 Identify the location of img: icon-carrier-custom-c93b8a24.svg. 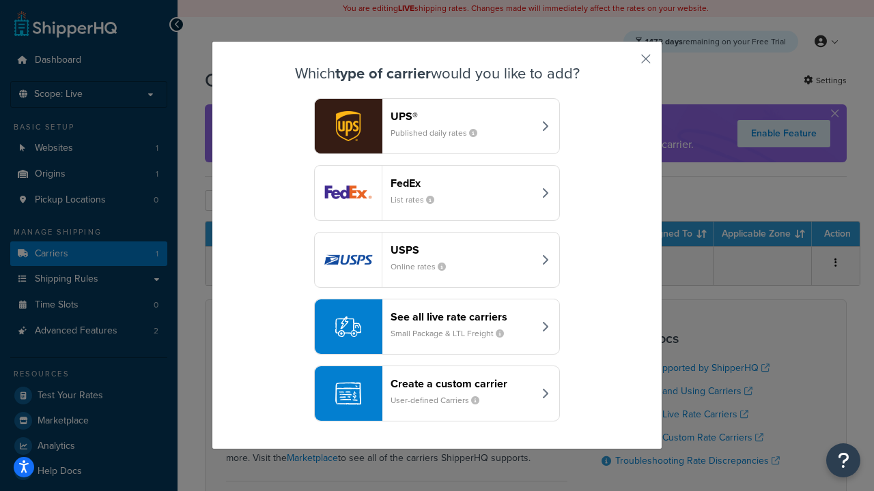
(348, 394).